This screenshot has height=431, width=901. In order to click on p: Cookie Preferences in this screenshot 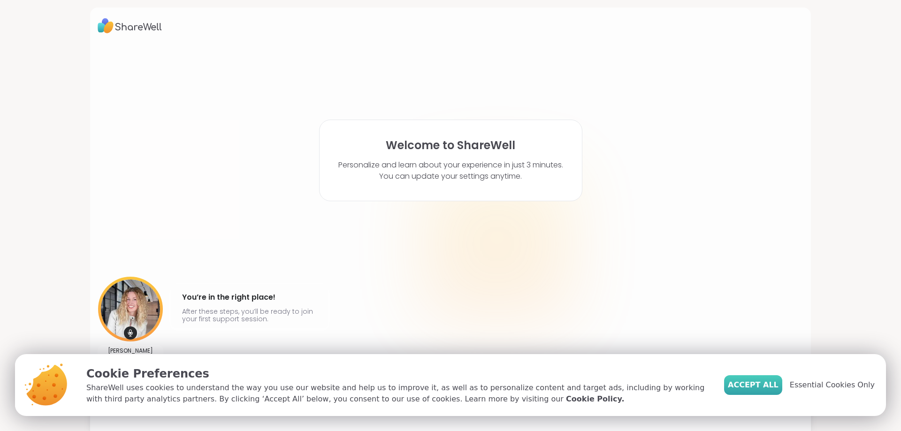, I will do `click(398, 374)`.